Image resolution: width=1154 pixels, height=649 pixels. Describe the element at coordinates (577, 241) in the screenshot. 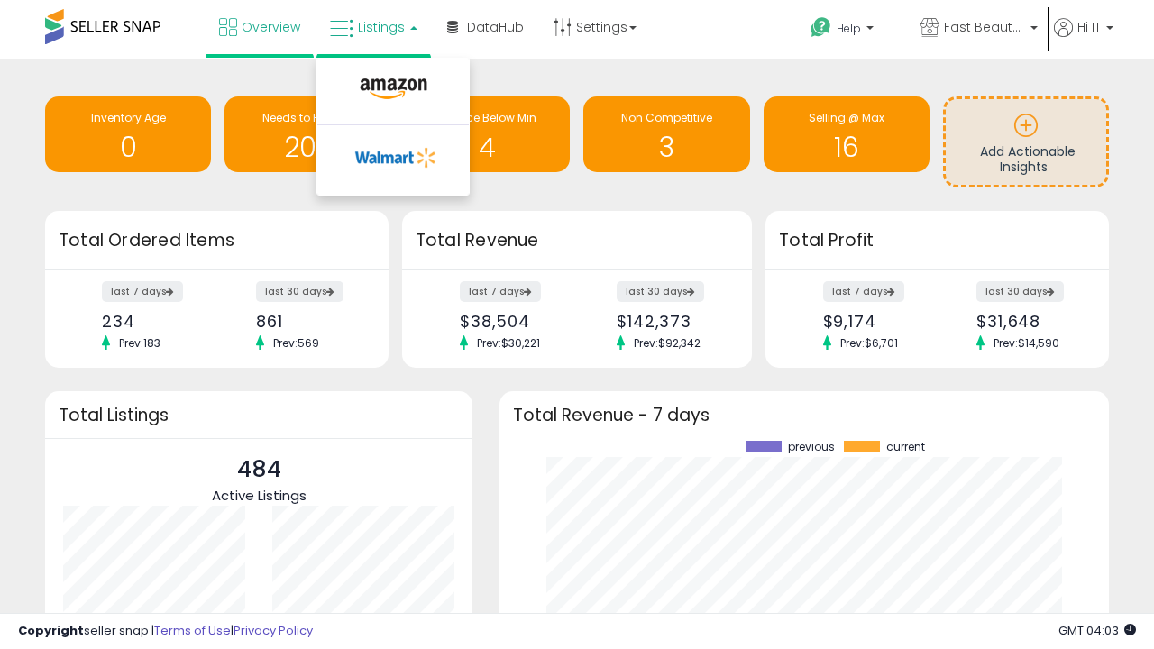

I see `h3: Total Revenue` at that location.